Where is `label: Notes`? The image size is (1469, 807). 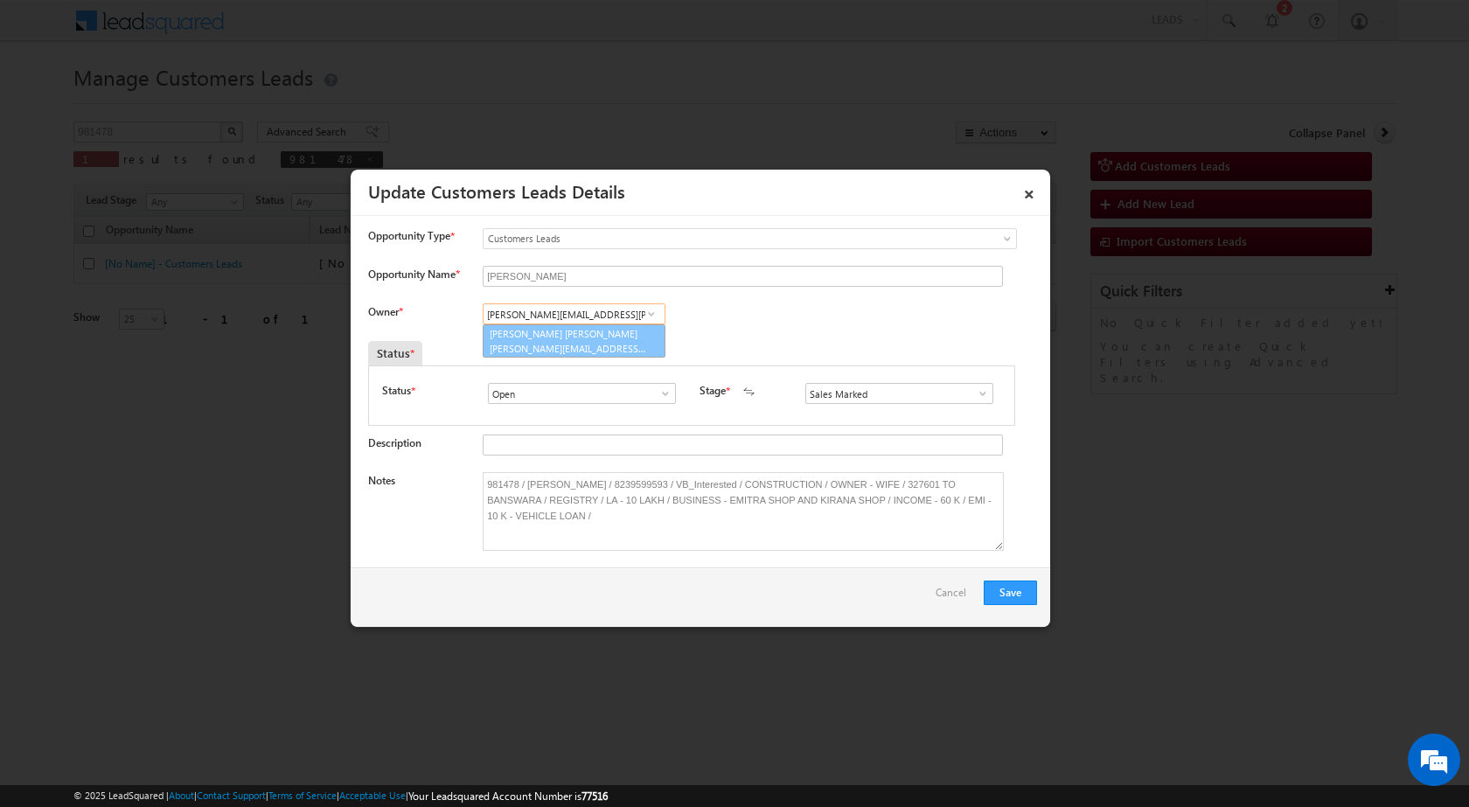
label: Notes is located at coordinates (381, 480).